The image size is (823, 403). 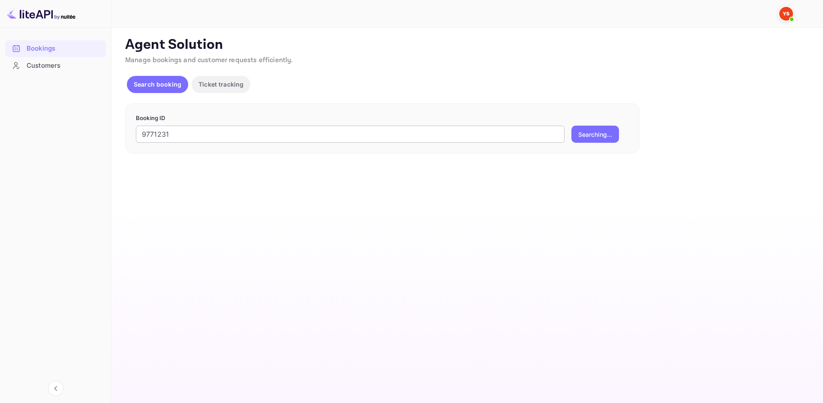 I want to click on p: Agent Solution, so click(x=466, y=45).